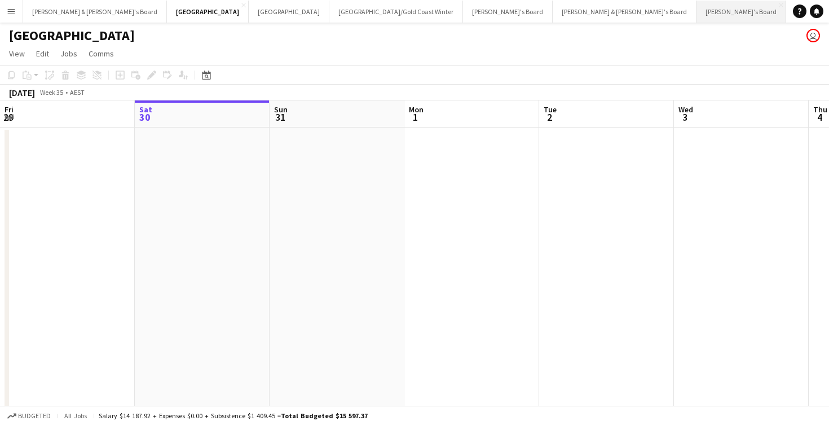 The height and width of the screenshot is (425, 829). What do you see at coordinates (101, 54) in the screenshot?
I see `a: Comms` at bounding box center [101, 54].